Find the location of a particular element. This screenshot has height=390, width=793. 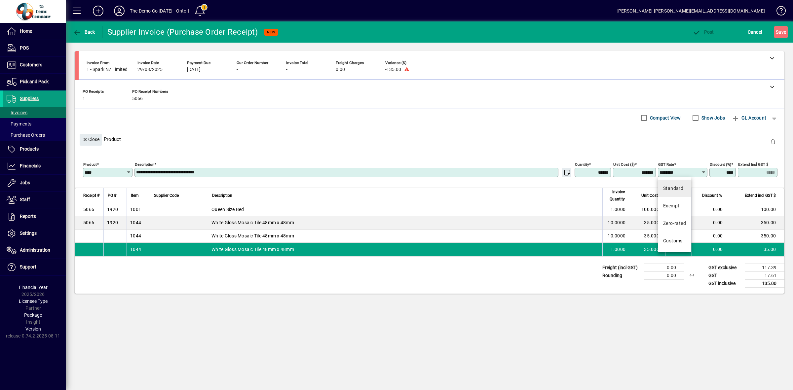

span: Description is located at coordinates (222, 196).